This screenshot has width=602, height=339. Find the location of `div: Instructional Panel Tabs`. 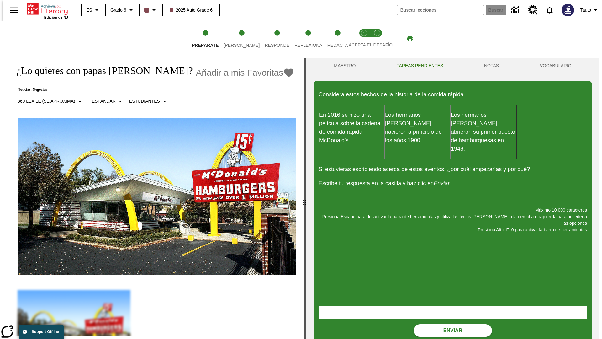

div: Instructional Panel Tabs is located at coordinates (453, 66).